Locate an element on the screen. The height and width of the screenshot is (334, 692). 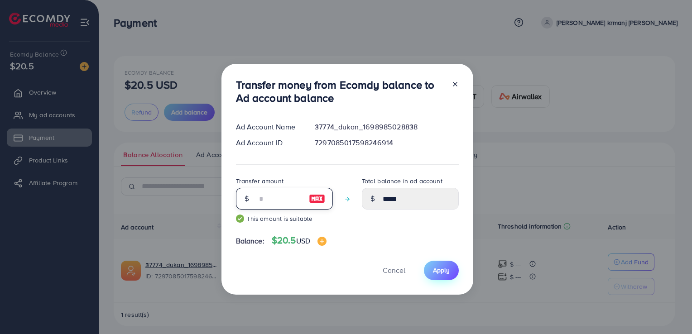
span: Balance: is located at coordinates (250, 241).